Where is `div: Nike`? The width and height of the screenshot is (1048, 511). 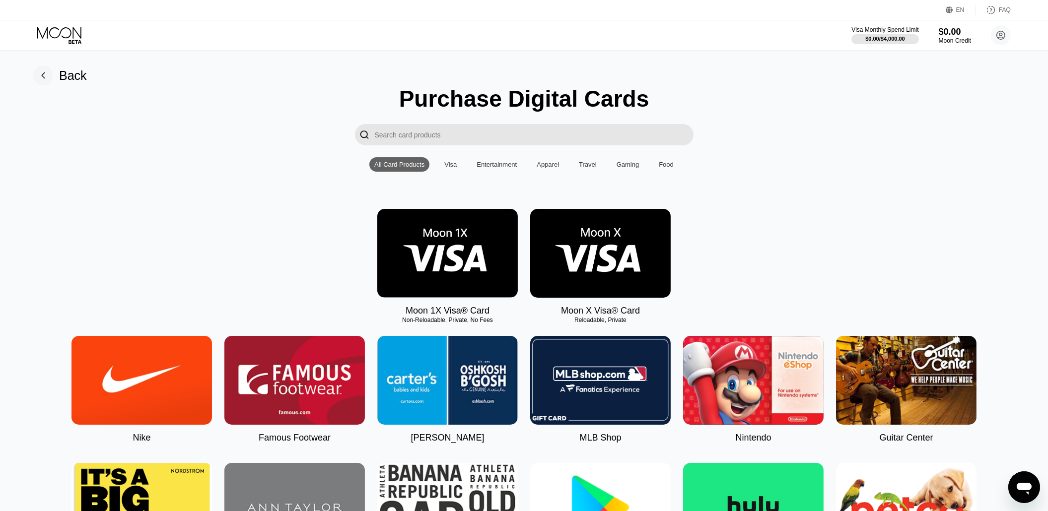 div: Nike is located at coordinates (141, 438).